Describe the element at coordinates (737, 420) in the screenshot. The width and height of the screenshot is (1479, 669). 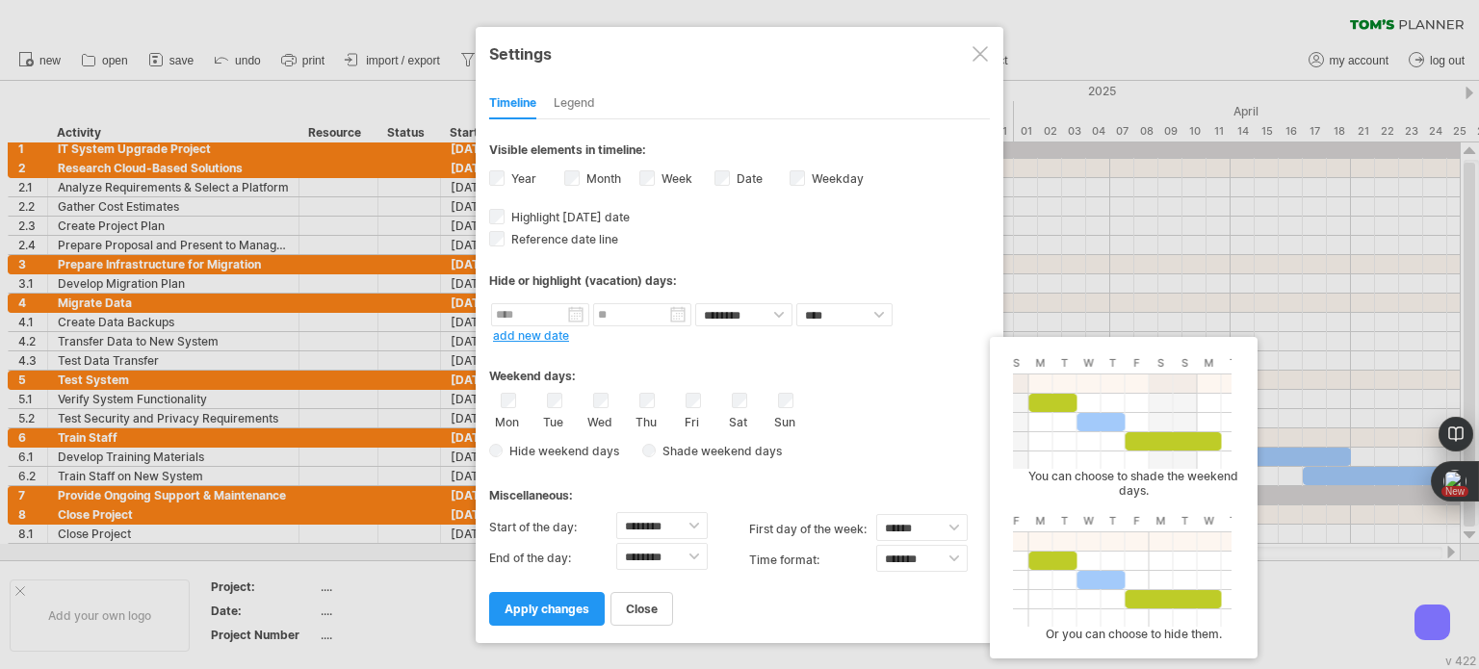
I see `label: Sat` at that location.